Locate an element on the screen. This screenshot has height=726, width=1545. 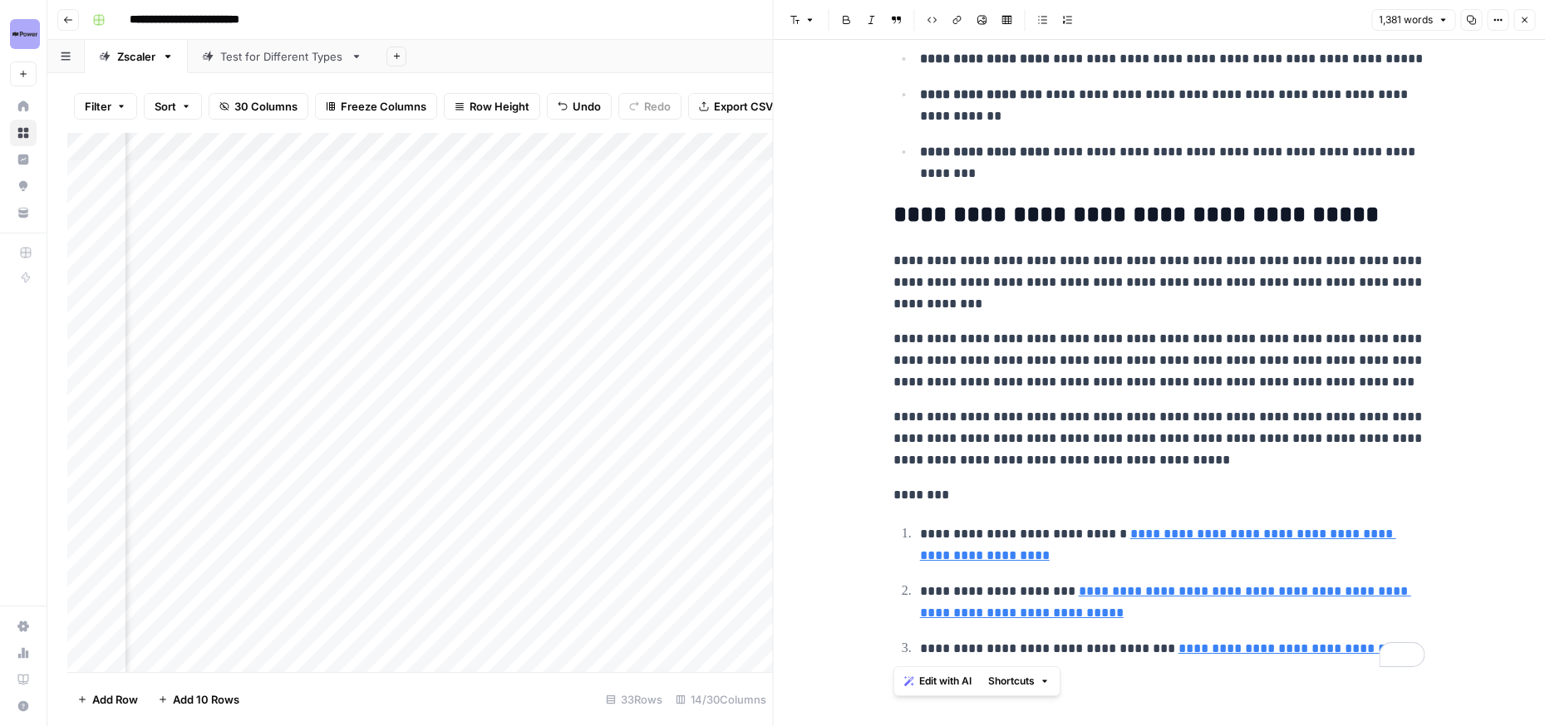
span: 30 Columns is located at coordinates (266, 106).